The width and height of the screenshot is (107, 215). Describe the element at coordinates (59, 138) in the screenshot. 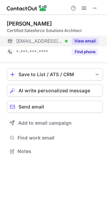

I see `span: Find work email` at that location.